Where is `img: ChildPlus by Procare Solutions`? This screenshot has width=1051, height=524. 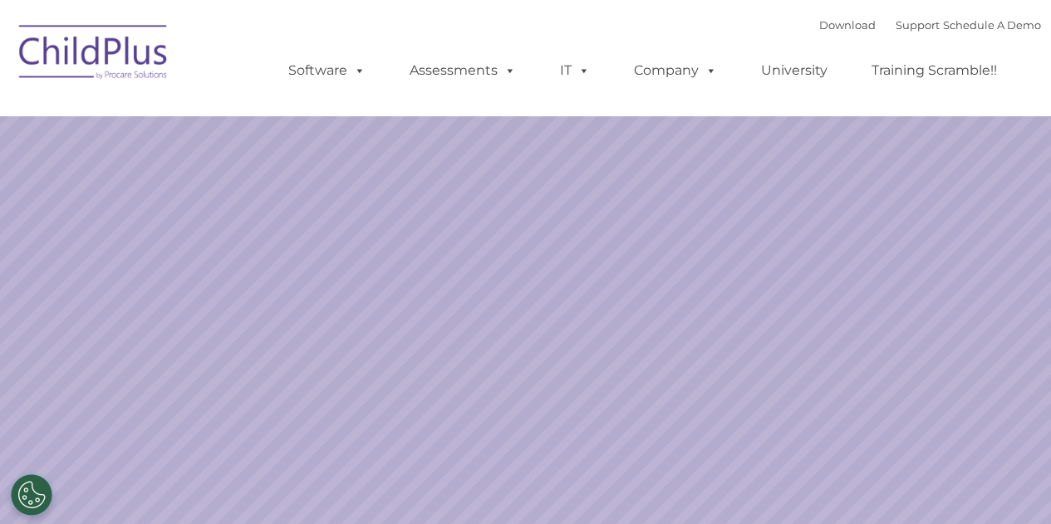
img: ChildPlus by Procare Solutions is located at coordinates (94, 55).